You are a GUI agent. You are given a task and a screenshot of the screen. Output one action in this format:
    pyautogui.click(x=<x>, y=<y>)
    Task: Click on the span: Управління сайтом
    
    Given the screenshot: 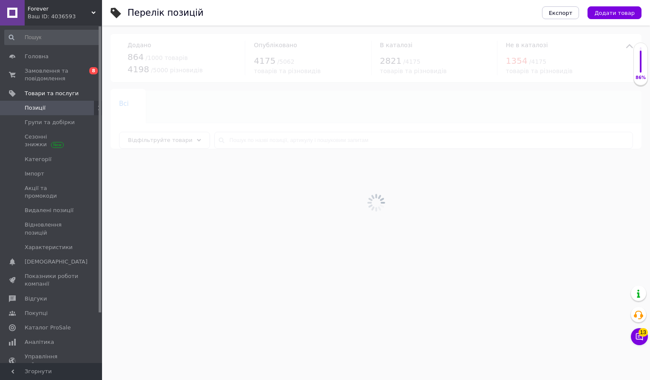 What is the action you would take?
    pyautogui.click(x=51, y=360)
    